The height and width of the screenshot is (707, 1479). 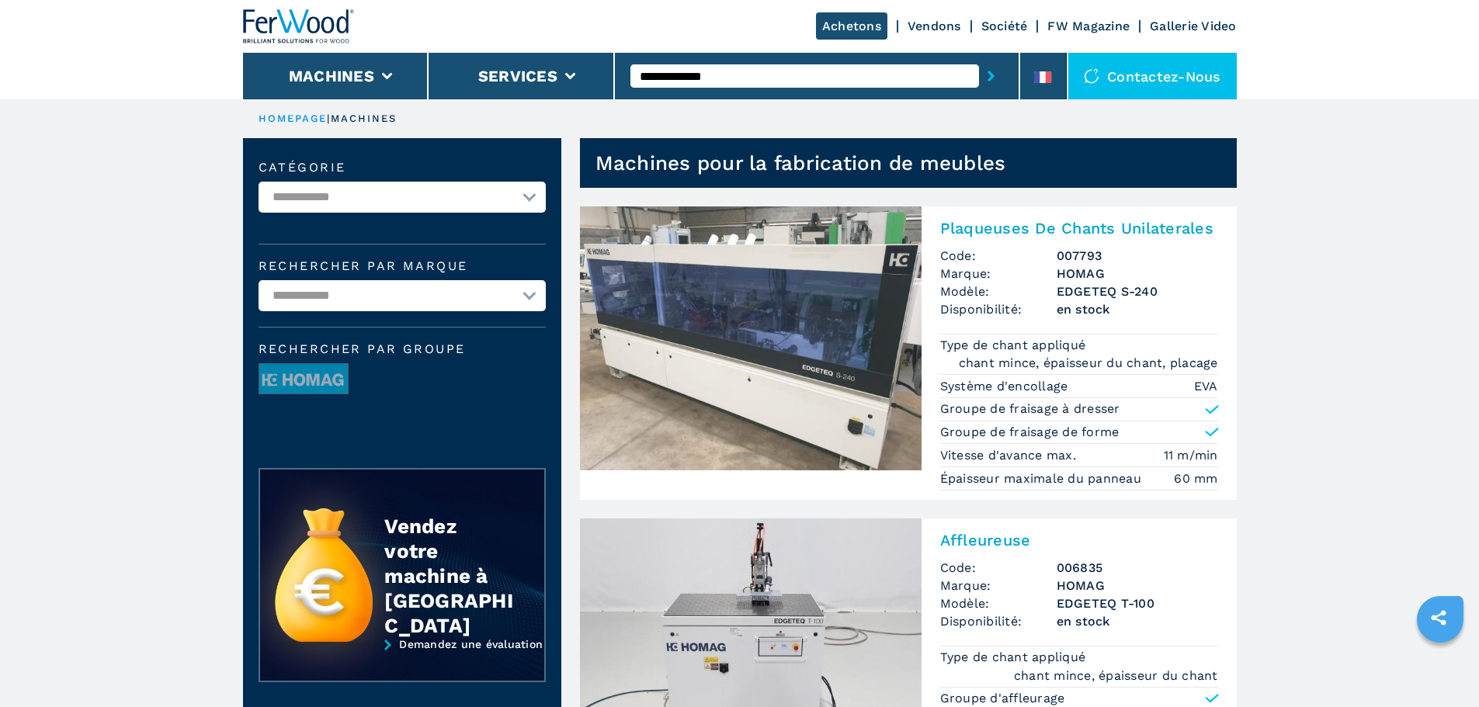 I want to click on p: Épaisseur maximale du panneau, so click(x=1043, y=479).